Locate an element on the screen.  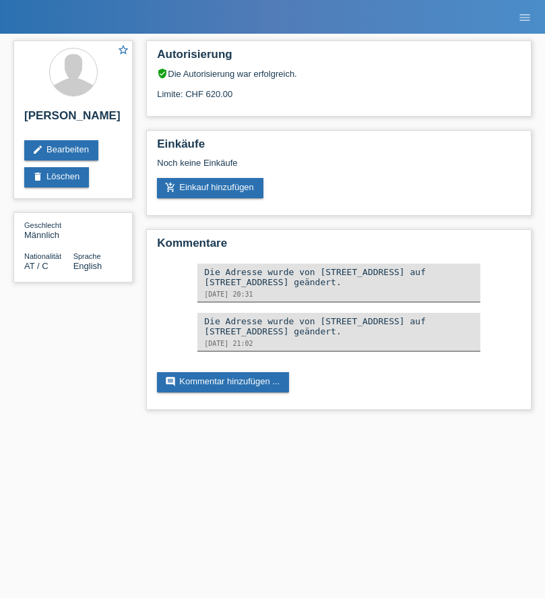
a: editBearbeiten is located at coordinates (61, 150).